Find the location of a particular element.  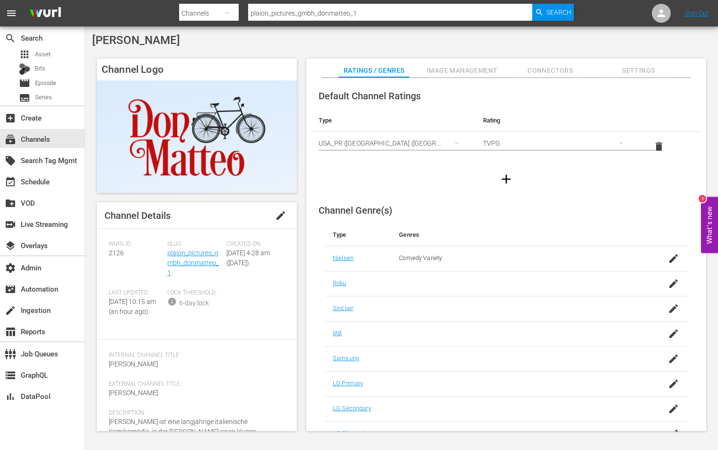

span: Create is located at coordinates (10, 118).